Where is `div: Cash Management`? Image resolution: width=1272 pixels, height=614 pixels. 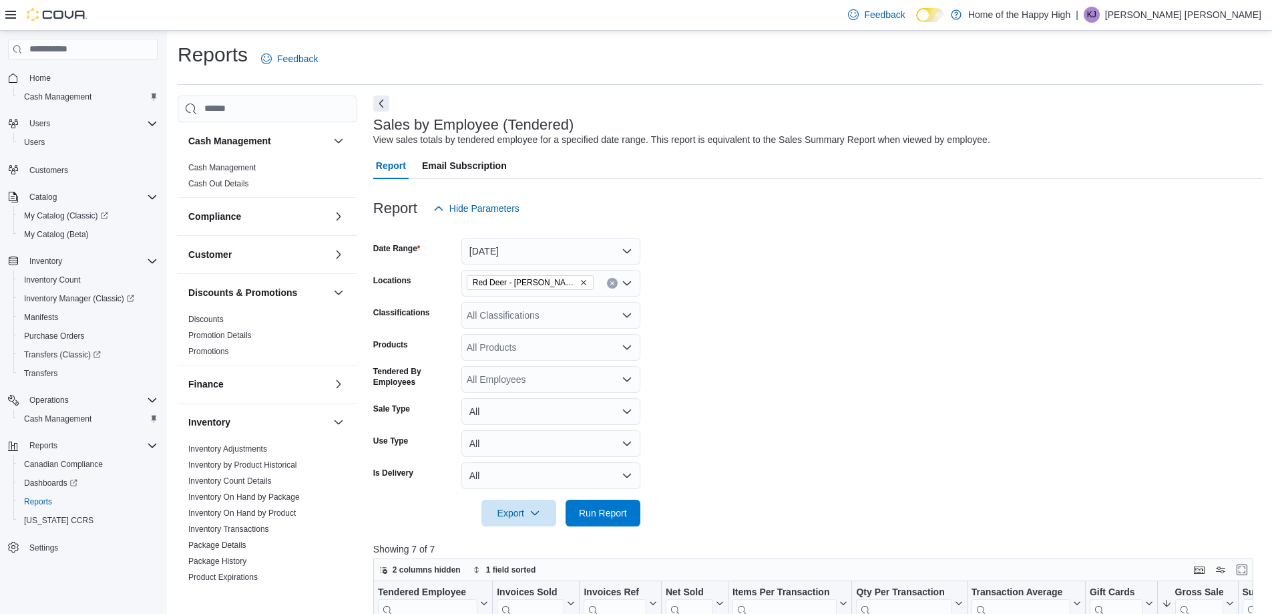
div: Cash Management is located at coordinates (267, 178).